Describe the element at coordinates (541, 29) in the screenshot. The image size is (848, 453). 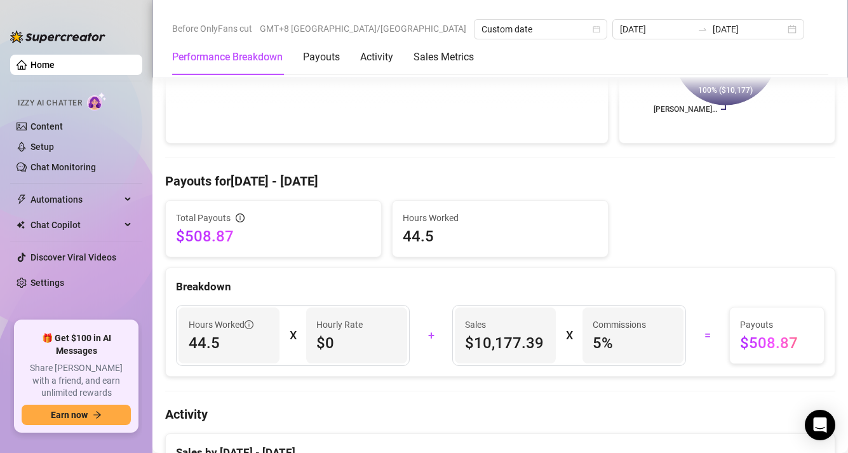
I see `span: Custom date` at that location.